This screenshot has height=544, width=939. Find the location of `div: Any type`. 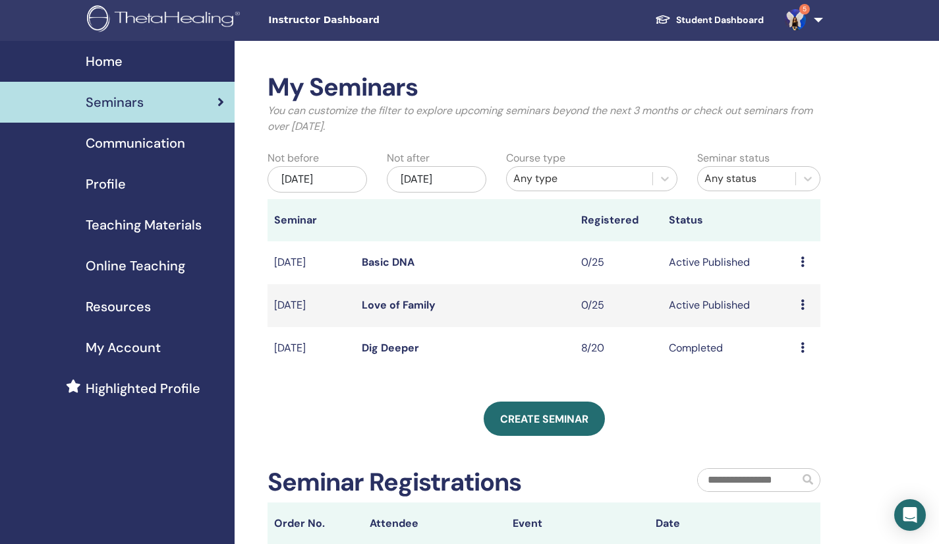

div: Any type is located at coordinates (579, 179).